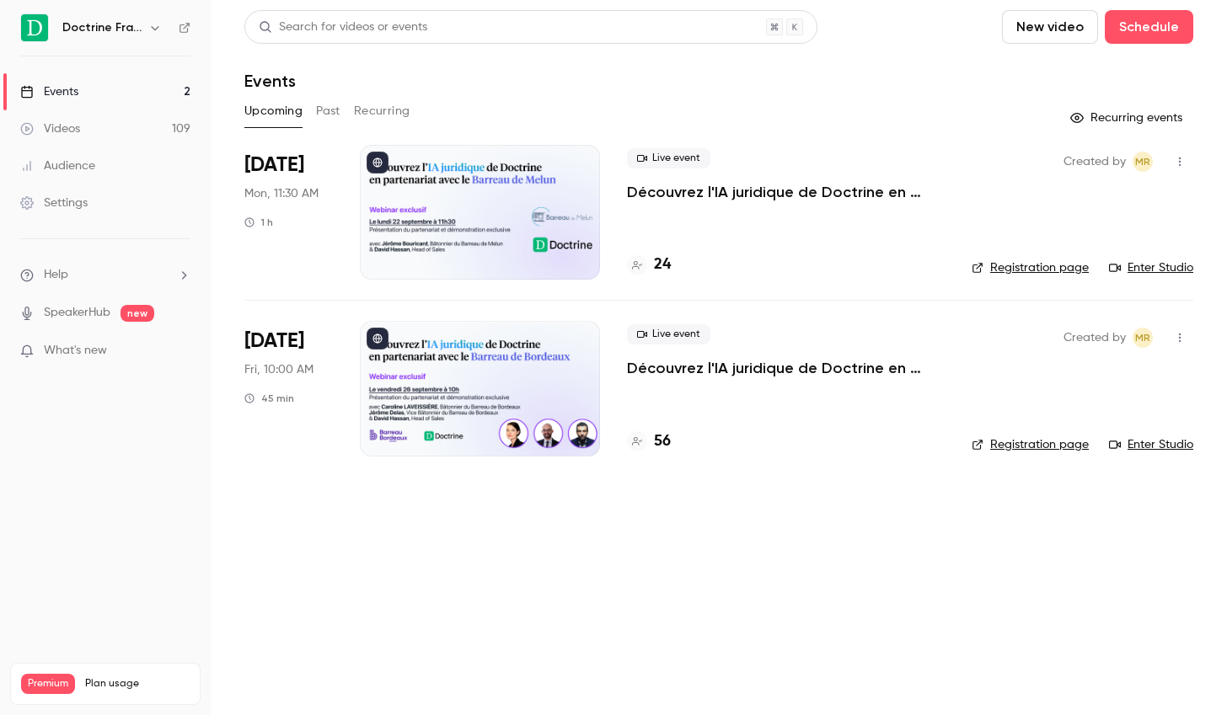  What do you see at coordinates (343, 27) in the screenshot?
I see `div: Search for videos or events` at bounding box center [343, 27].